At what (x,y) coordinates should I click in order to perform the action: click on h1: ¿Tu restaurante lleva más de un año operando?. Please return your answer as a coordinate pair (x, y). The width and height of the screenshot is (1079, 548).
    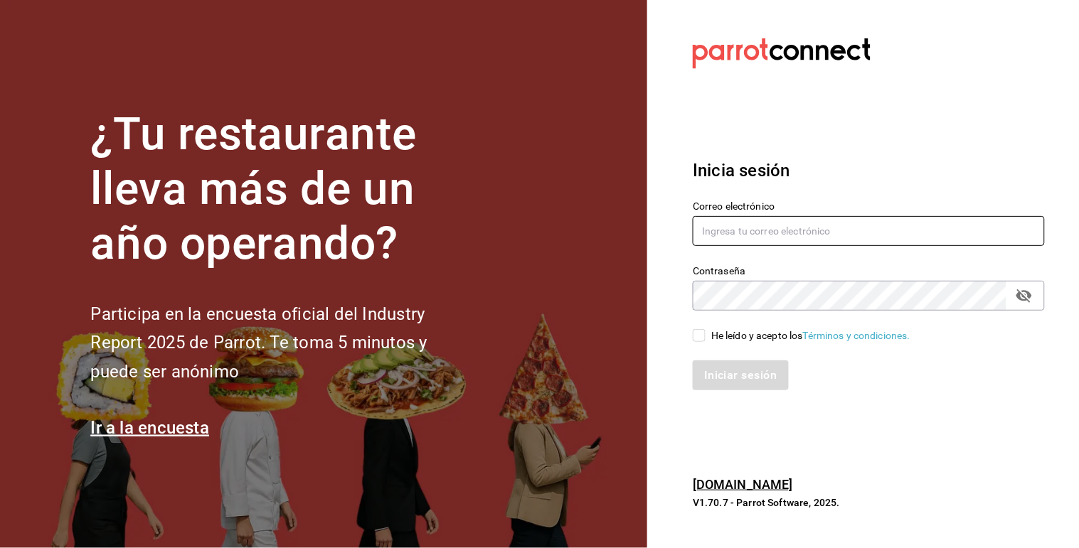
    Looking at the image, I should click on (282, 189).